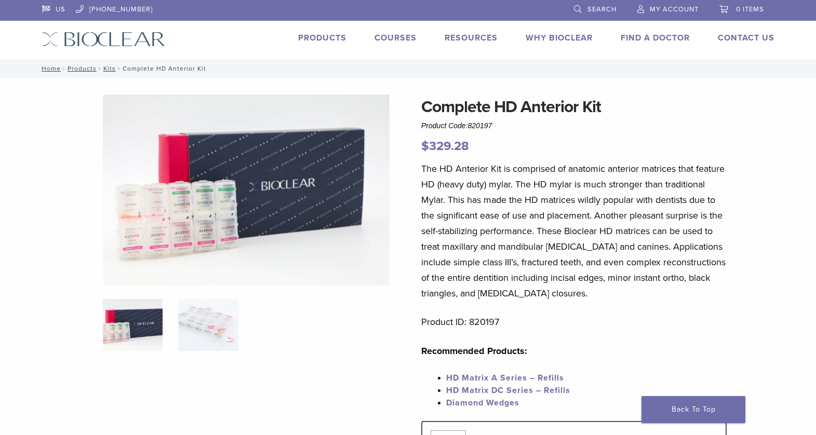  What do you see at coordinates (750, 9) in the screenshot?
I see `span: 0 items` at bounding box center [750, 9].